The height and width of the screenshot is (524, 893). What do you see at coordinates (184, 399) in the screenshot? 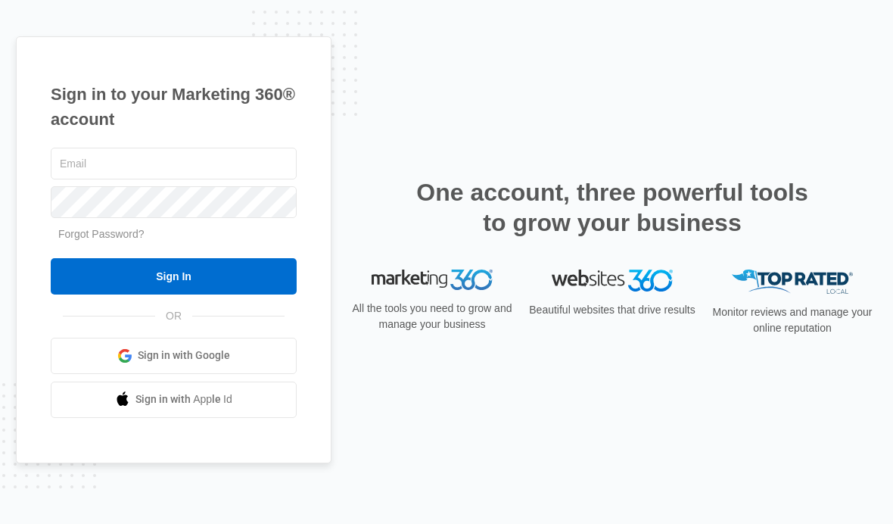
I see `span: Sign in with Apple Id` at bounding box center [184, 399].